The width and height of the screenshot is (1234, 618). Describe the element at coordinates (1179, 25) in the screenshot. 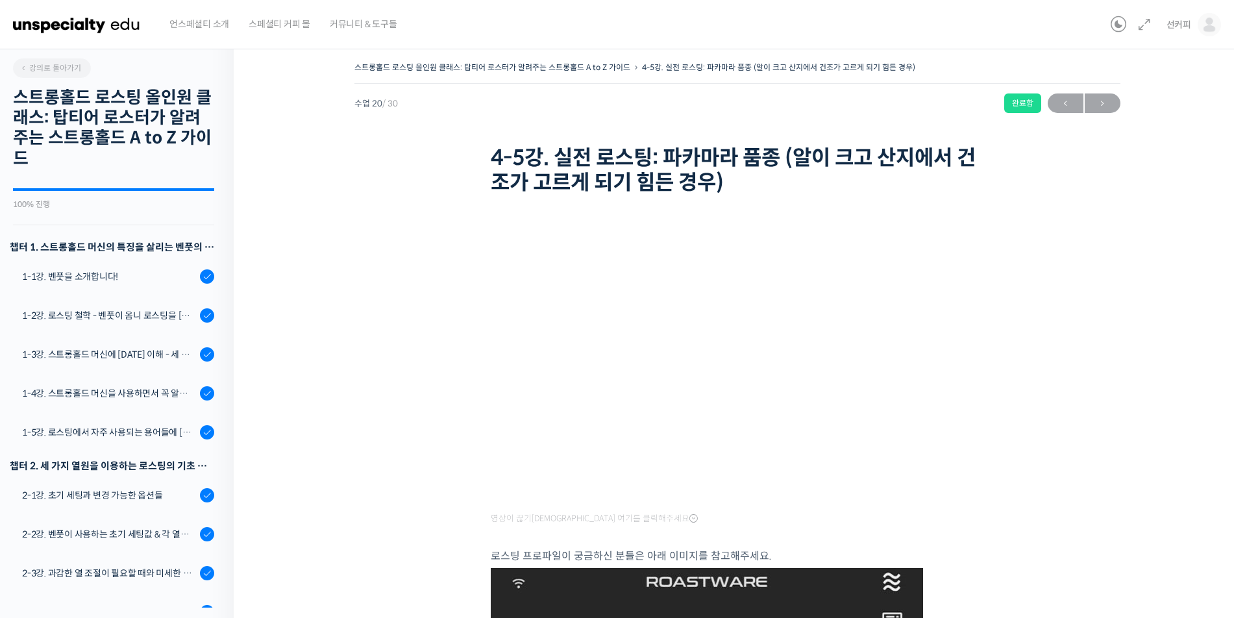

I see `span: 선커피` at that location.